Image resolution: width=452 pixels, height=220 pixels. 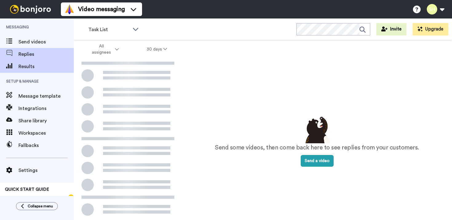 I want to click on p: Send some videos, then come back here to see replies from your customers., so click(x=317, y=147).